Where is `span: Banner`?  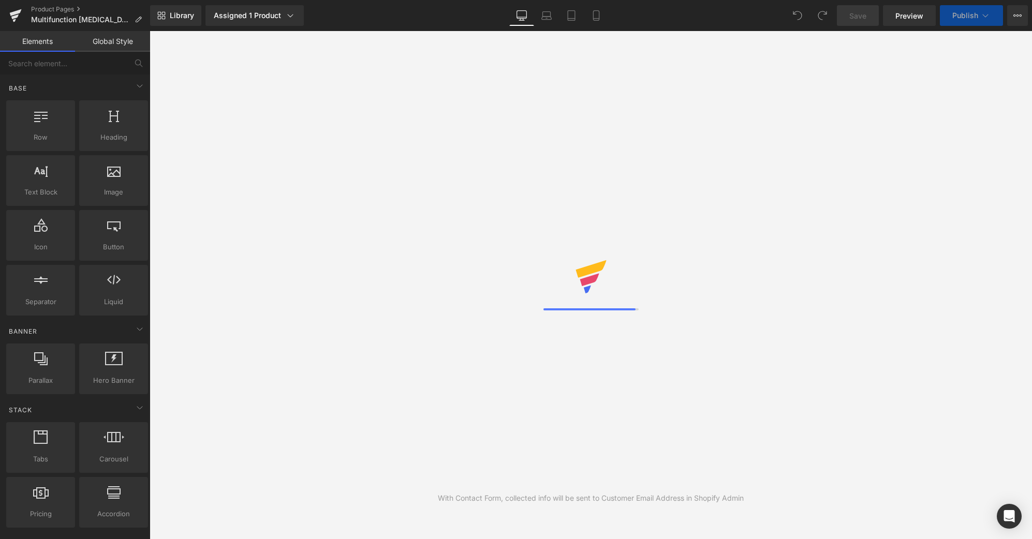 span: Banner is located at coordinates (23, 331).